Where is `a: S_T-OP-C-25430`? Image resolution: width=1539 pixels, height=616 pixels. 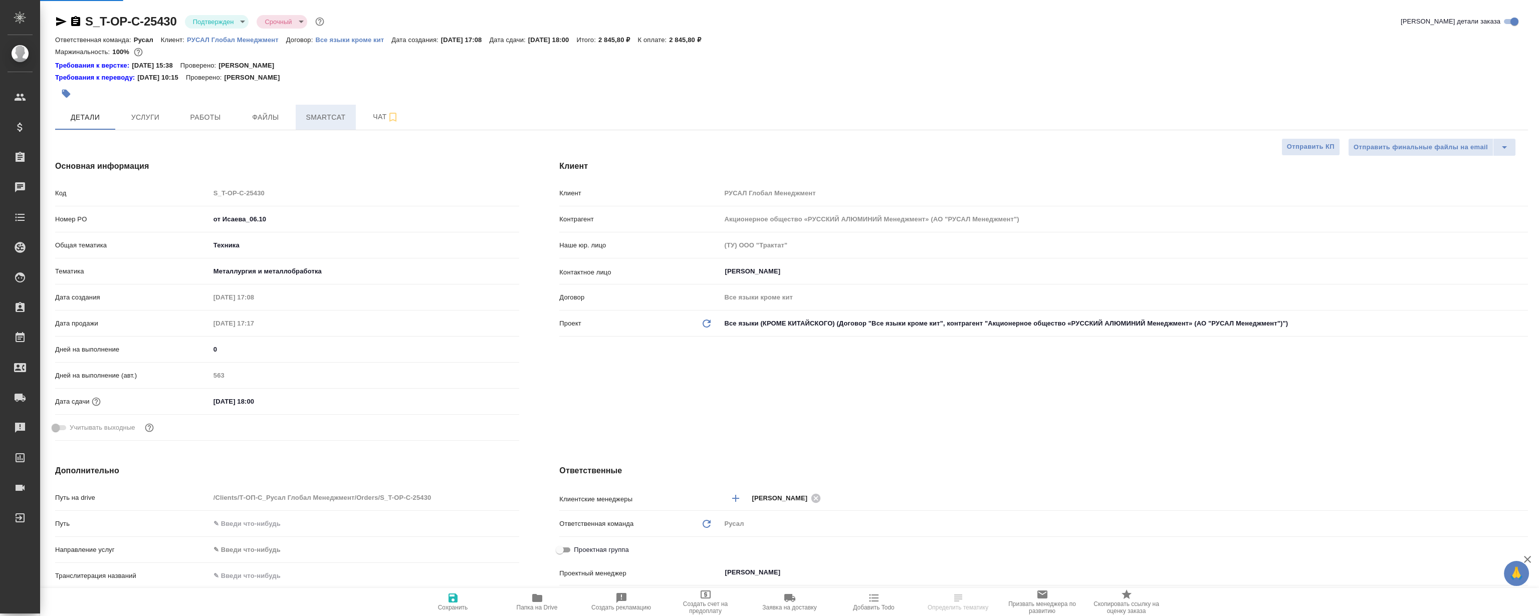
a: S_T-OP-C-25430 is located at coordinates (131, 21).